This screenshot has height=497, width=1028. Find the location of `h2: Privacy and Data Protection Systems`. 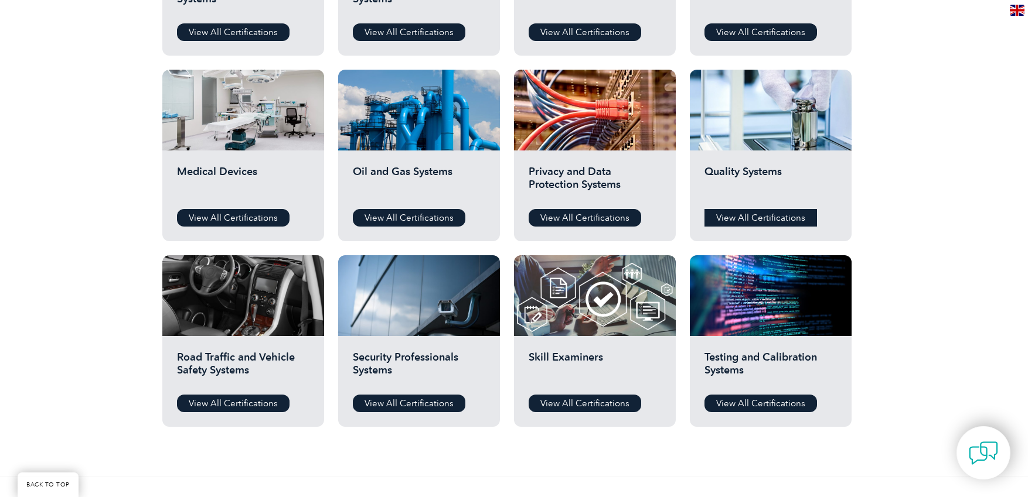

h2: Privacy and Data Protection Systems is located at coordinates (595, 183).